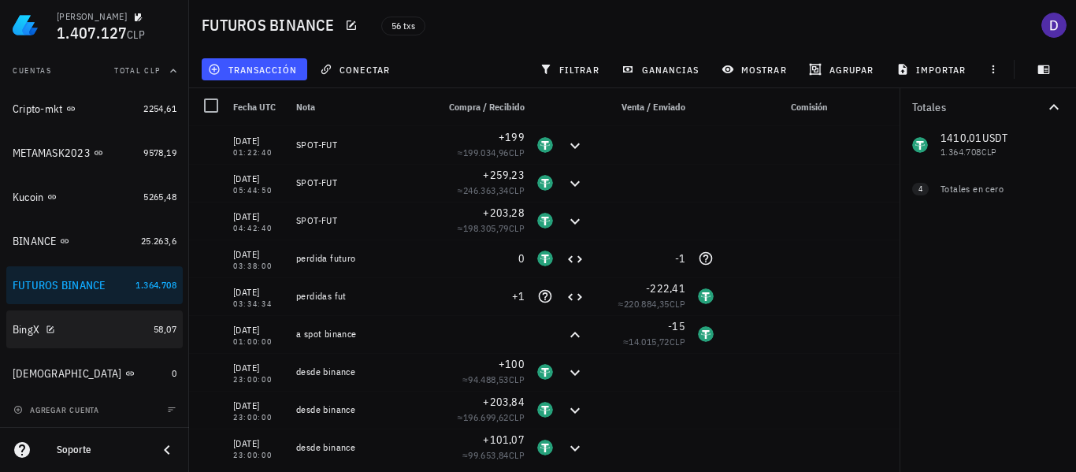  I want to click on button: mostrar, so click(756, 69).